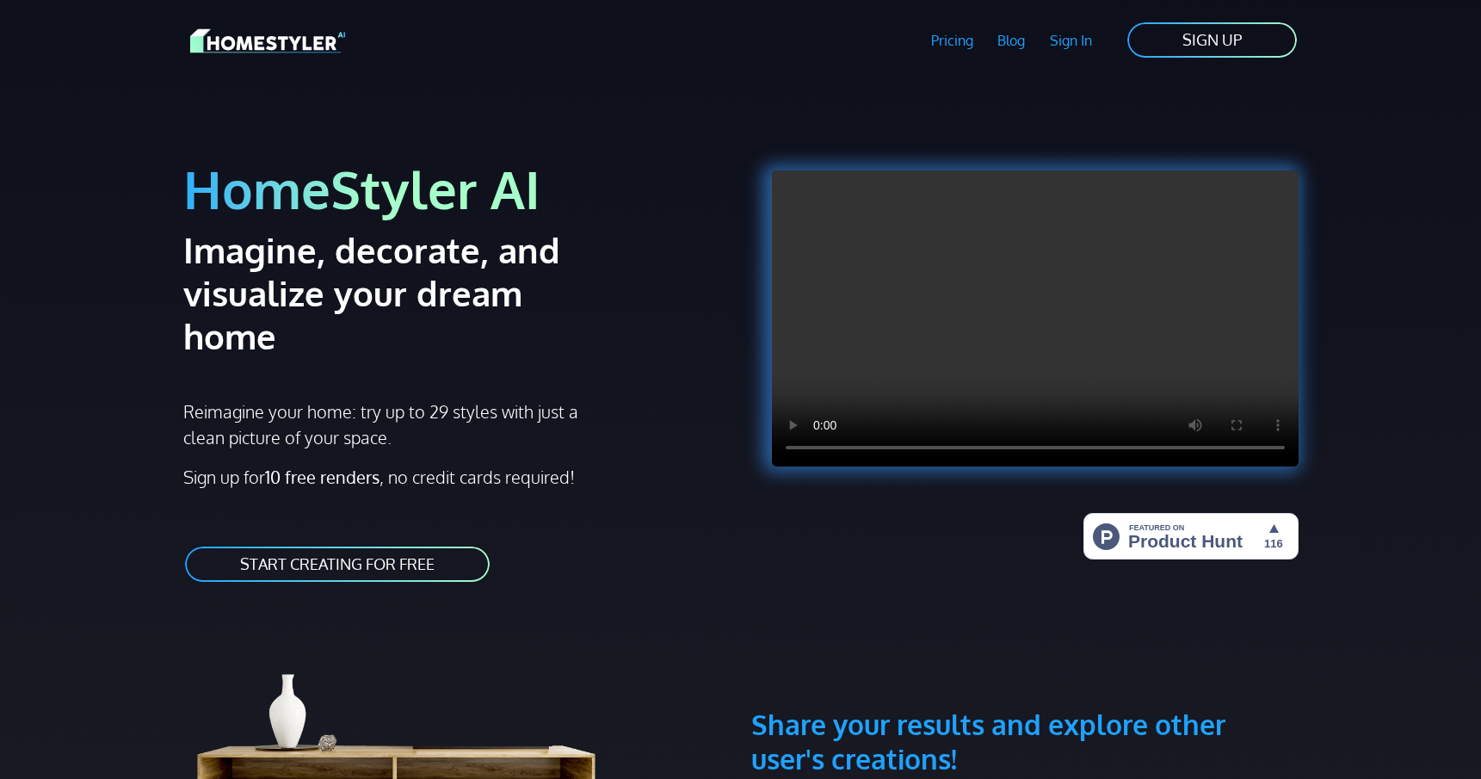 This screenshot has height=779, width=1481. What do you see at coordinates (402, 293) in the screenshot?
I see `h2: Imagine, decorate, and visualize your dream home` at bounding box center [402, 293].